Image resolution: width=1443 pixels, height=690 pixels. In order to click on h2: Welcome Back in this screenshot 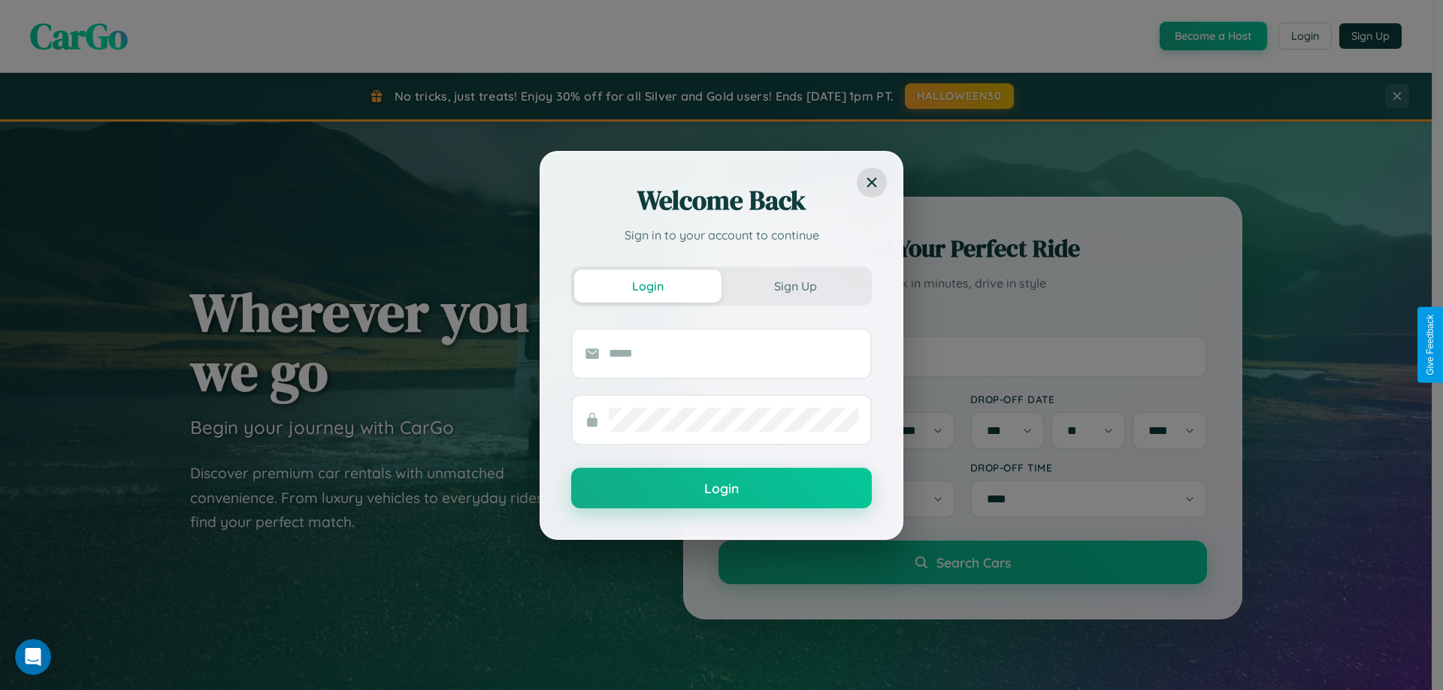, I will do `click(721, 201)`.